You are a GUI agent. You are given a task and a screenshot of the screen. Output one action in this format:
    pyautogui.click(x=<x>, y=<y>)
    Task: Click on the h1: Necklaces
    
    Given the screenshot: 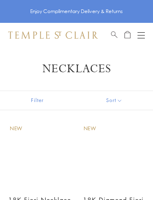 What is the action you would take?
    pyautogui.click(x=76, y=69)
    